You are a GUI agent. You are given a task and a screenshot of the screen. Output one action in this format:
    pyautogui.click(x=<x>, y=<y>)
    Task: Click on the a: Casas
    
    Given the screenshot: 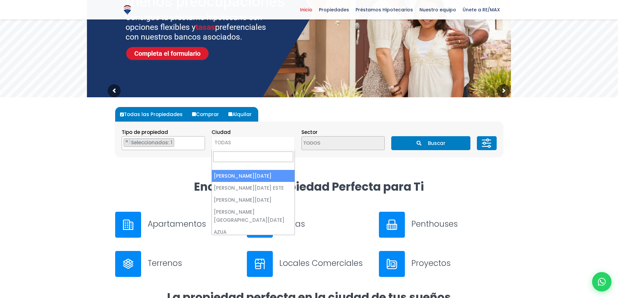 What is the action you would take?
    pyautogui.click(x=309, y=225)
    